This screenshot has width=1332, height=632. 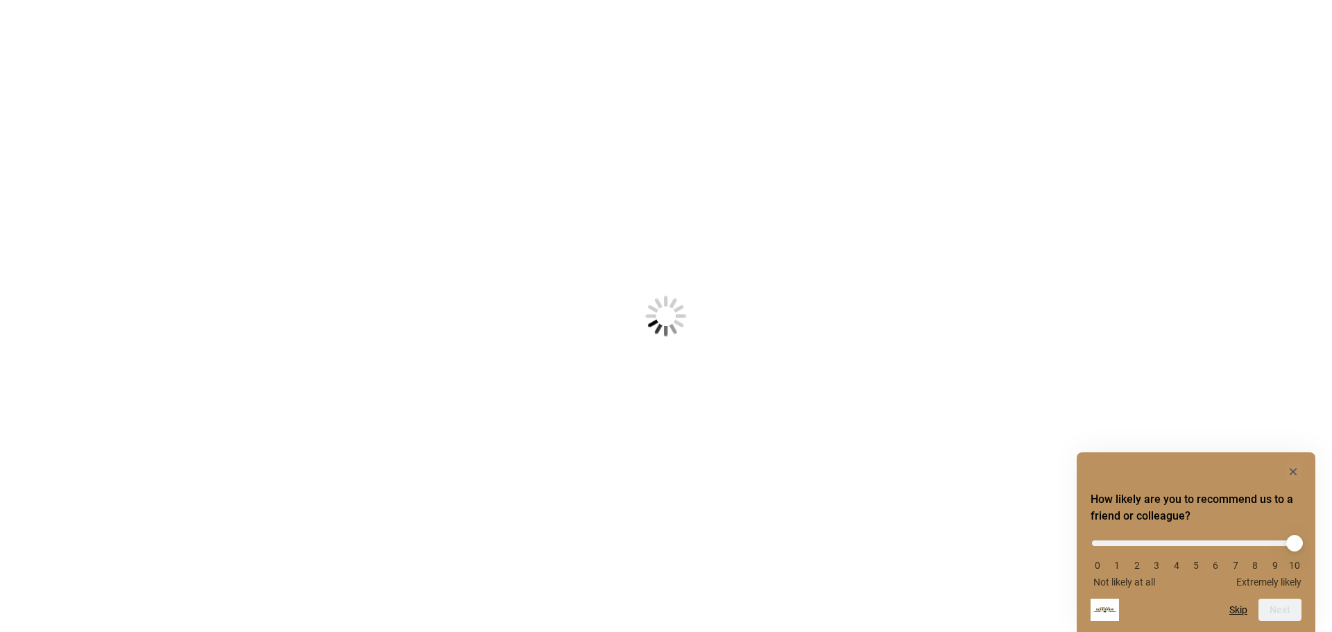 I want to click on li: 5, so click(x=1196, y=566).